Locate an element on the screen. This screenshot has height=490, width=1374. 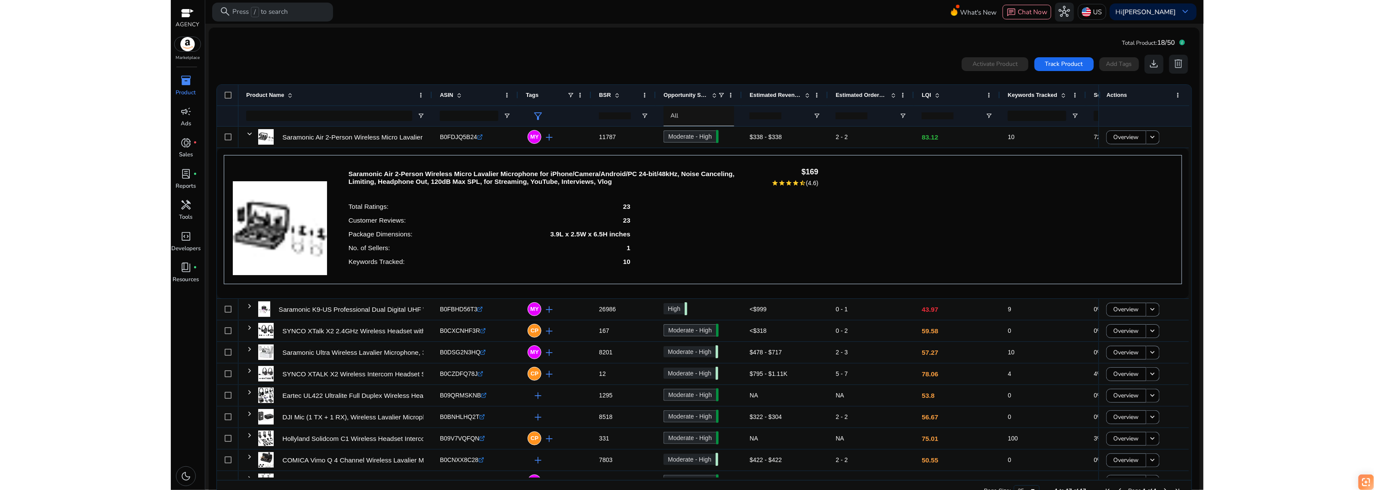
p: 78.06 is located at coordinates (957, 374).